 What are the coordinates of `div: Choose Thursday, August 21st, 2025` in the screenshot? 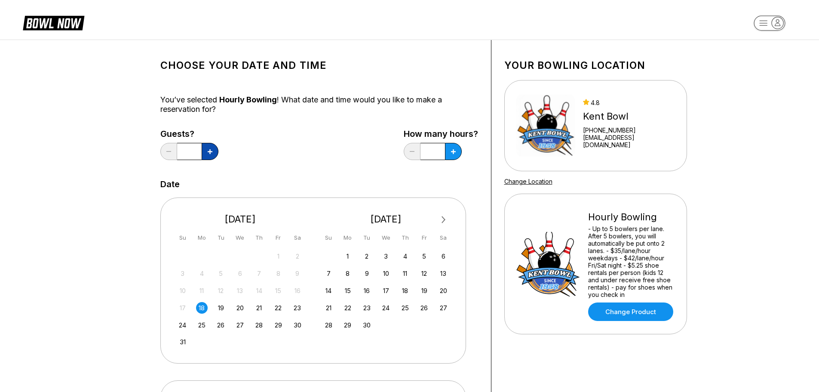 It's located at (259, 307).